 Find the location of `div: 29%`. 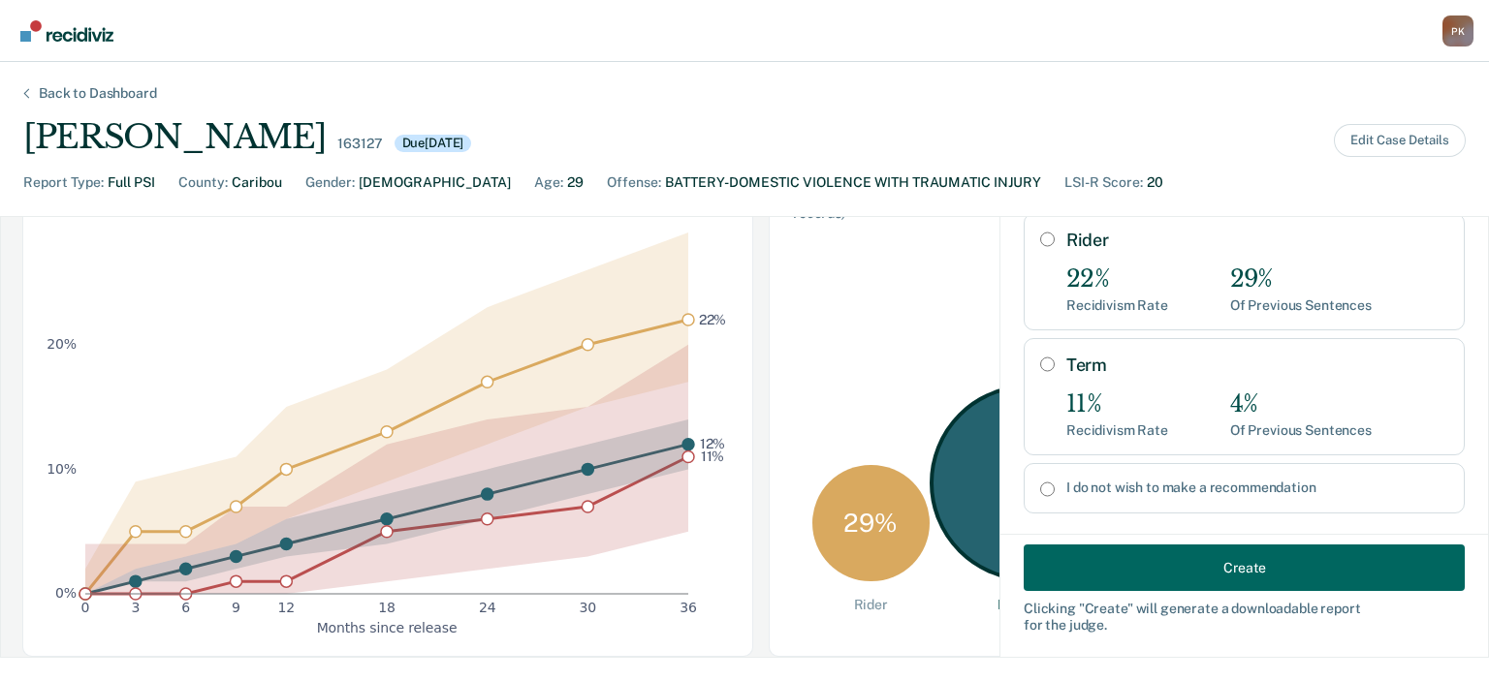

div: 29% is located at coordinates (1301, 279).